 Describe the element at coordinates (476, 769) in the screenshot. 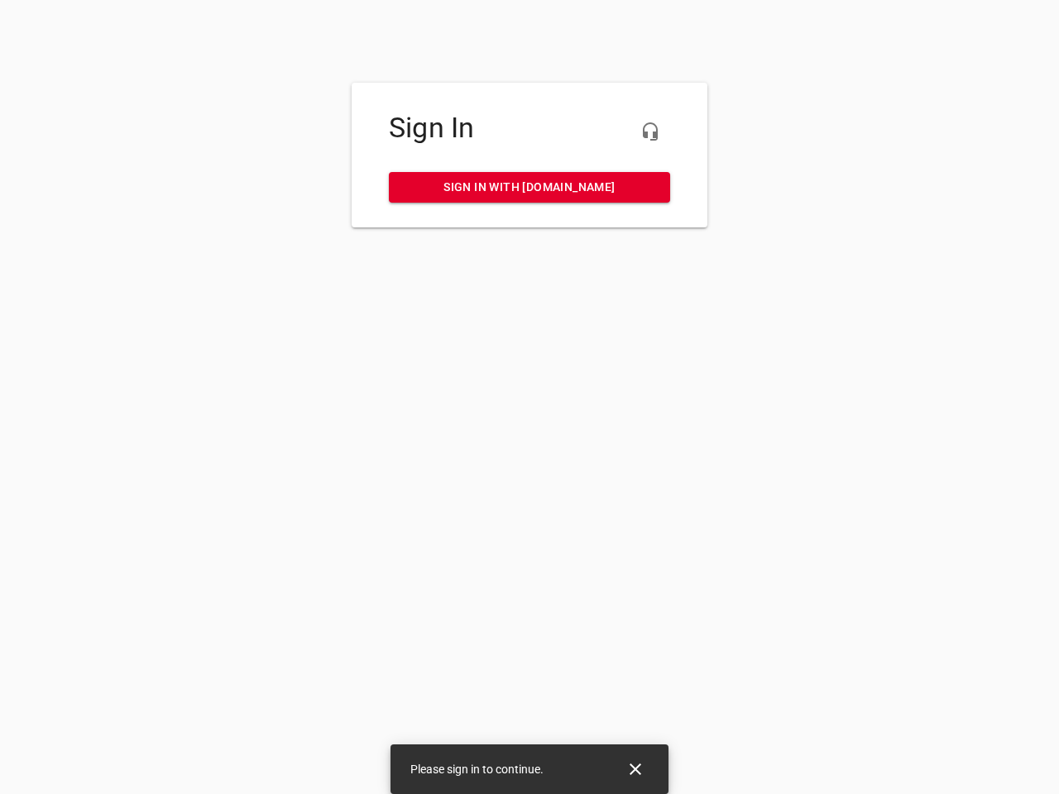

I see `span: Please sign in to continue.` at that location.